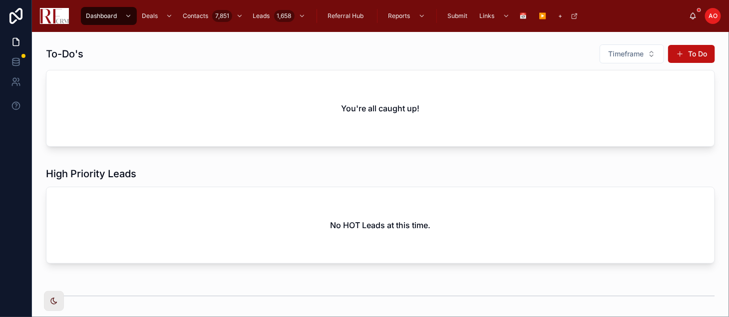  I want to click on a: Deals, so click(157, 16).